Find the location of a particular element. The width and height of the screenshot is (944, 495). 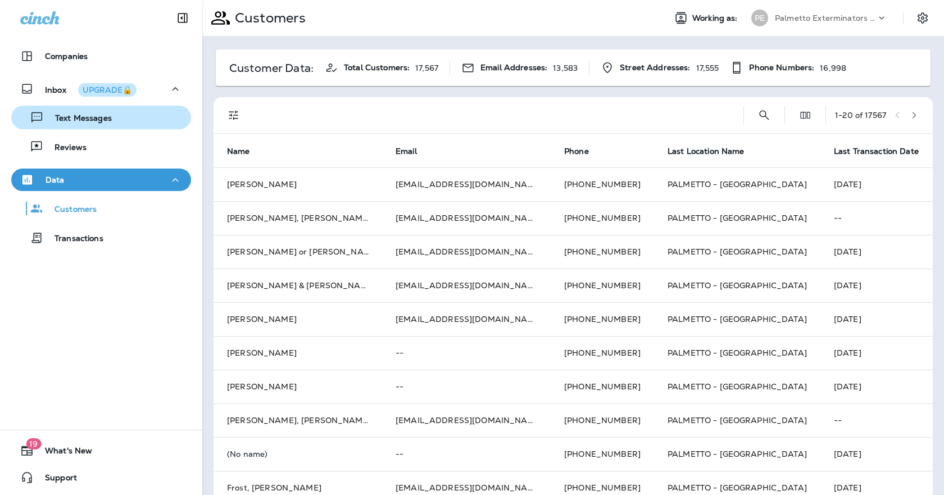

p: Text Messages is located at coordinates (78, 119).